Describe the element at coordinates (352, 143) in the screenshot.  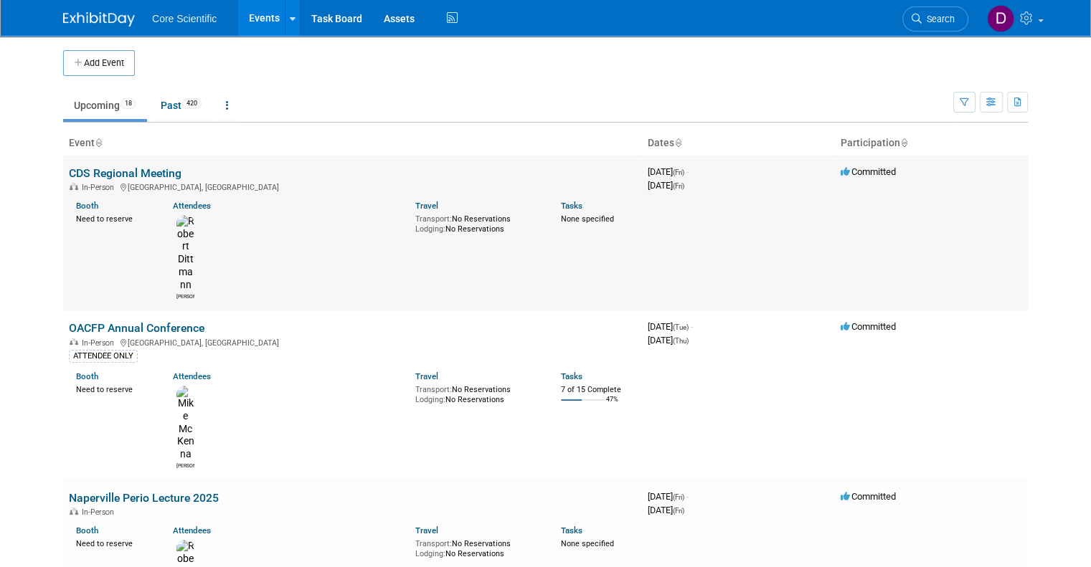
I see `th: Event` at that location.